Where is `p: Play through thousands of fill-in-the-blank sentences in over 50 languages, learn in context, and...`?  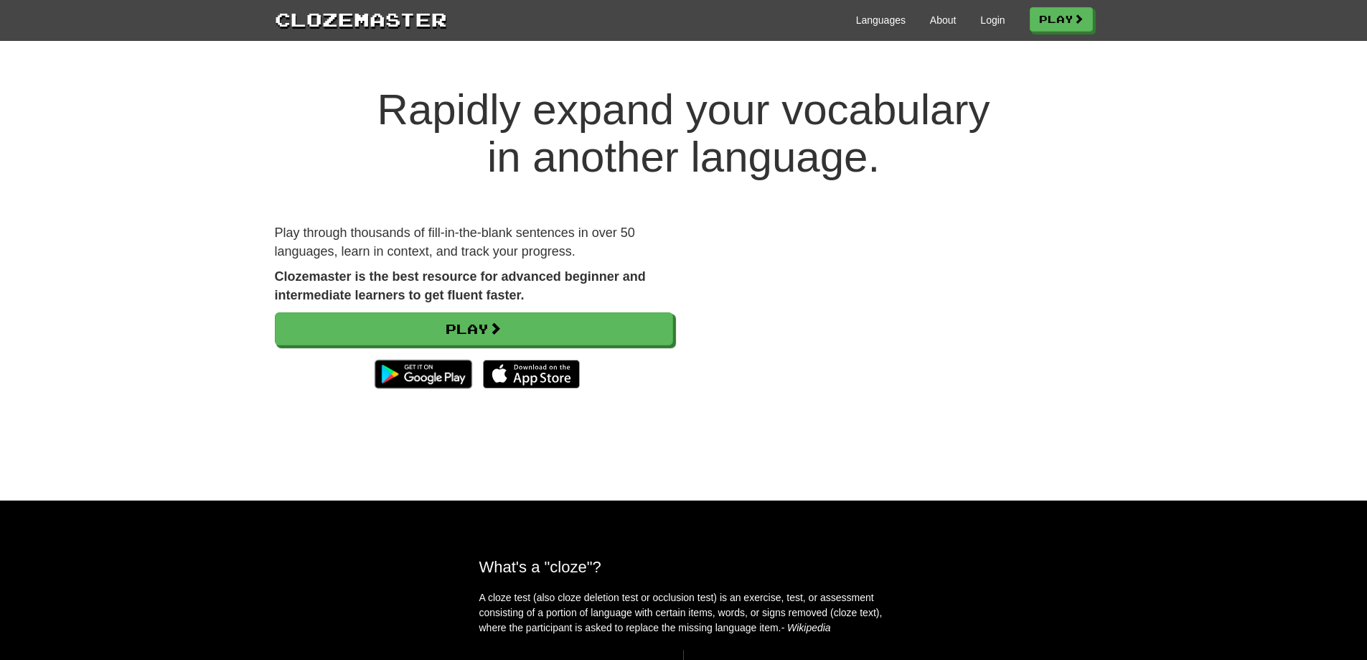
p: Play through thousands of fill-in-the-blank sentences in over 50 languages, learn in context, and... is located at coordinates (474, 242).